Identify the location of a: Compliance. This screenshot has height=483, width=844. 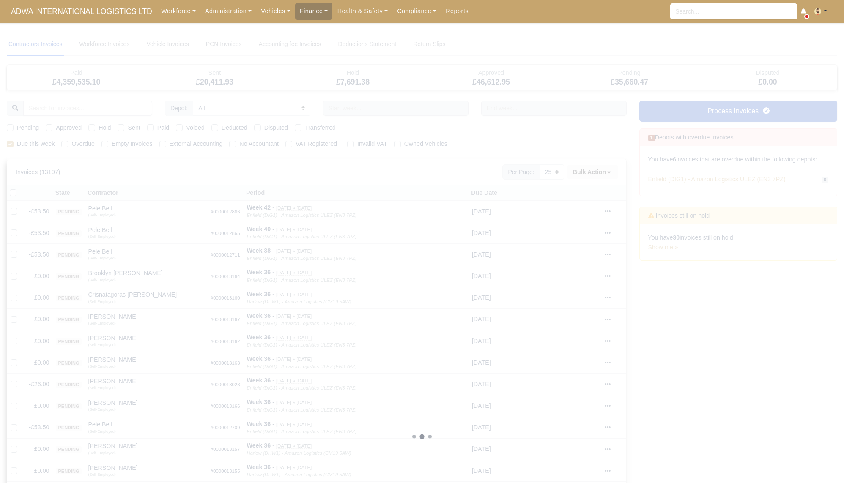
(417, 11).